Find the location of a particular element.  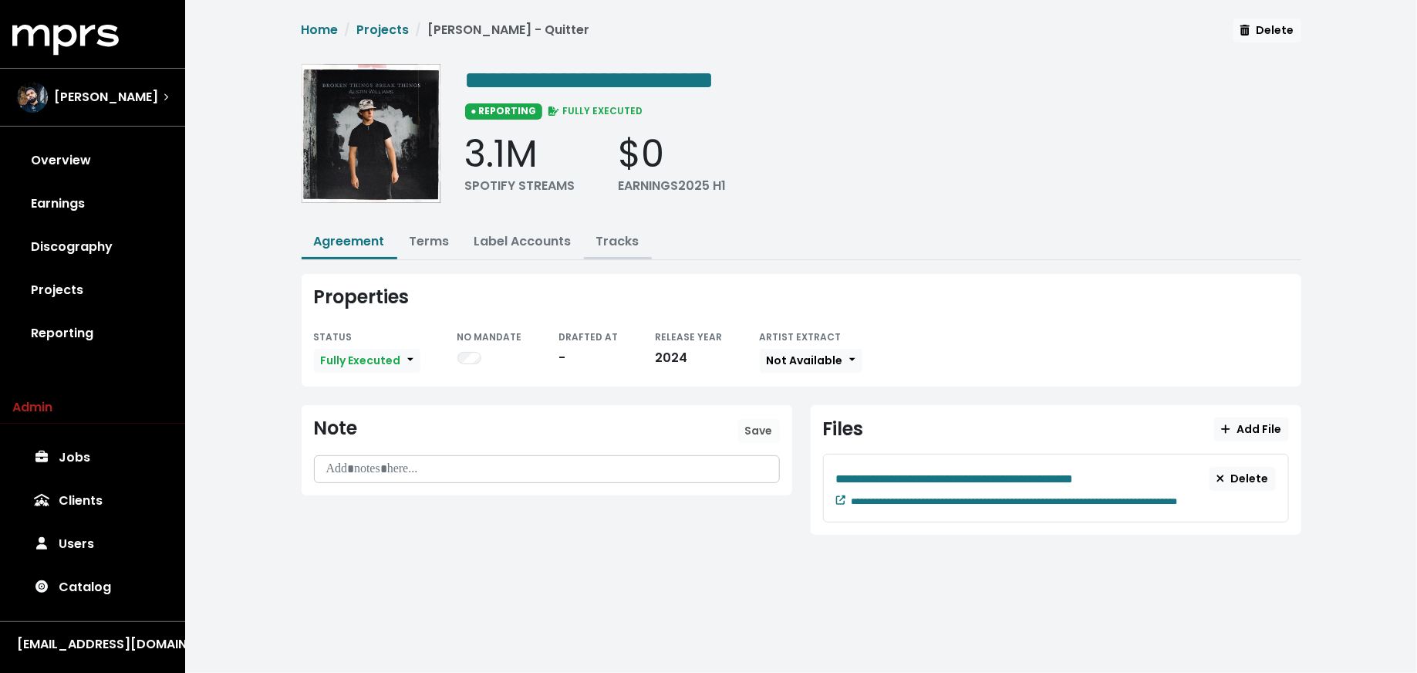

a: Home is located at coordinates (320, 29).